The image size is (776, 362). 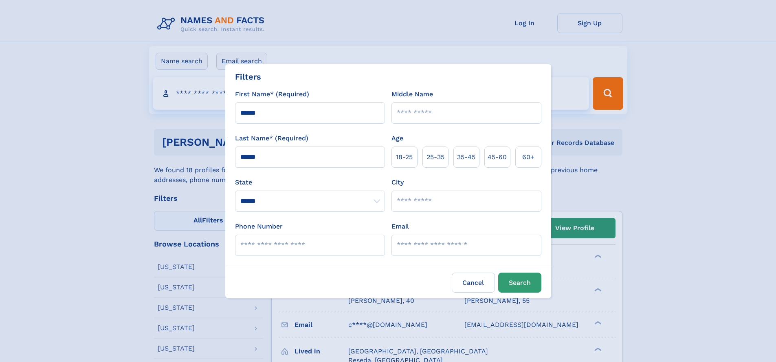 What do you see at coordinates (398, 182) in the screenshot?
I see `label: City` at bounding box center [398, 182].